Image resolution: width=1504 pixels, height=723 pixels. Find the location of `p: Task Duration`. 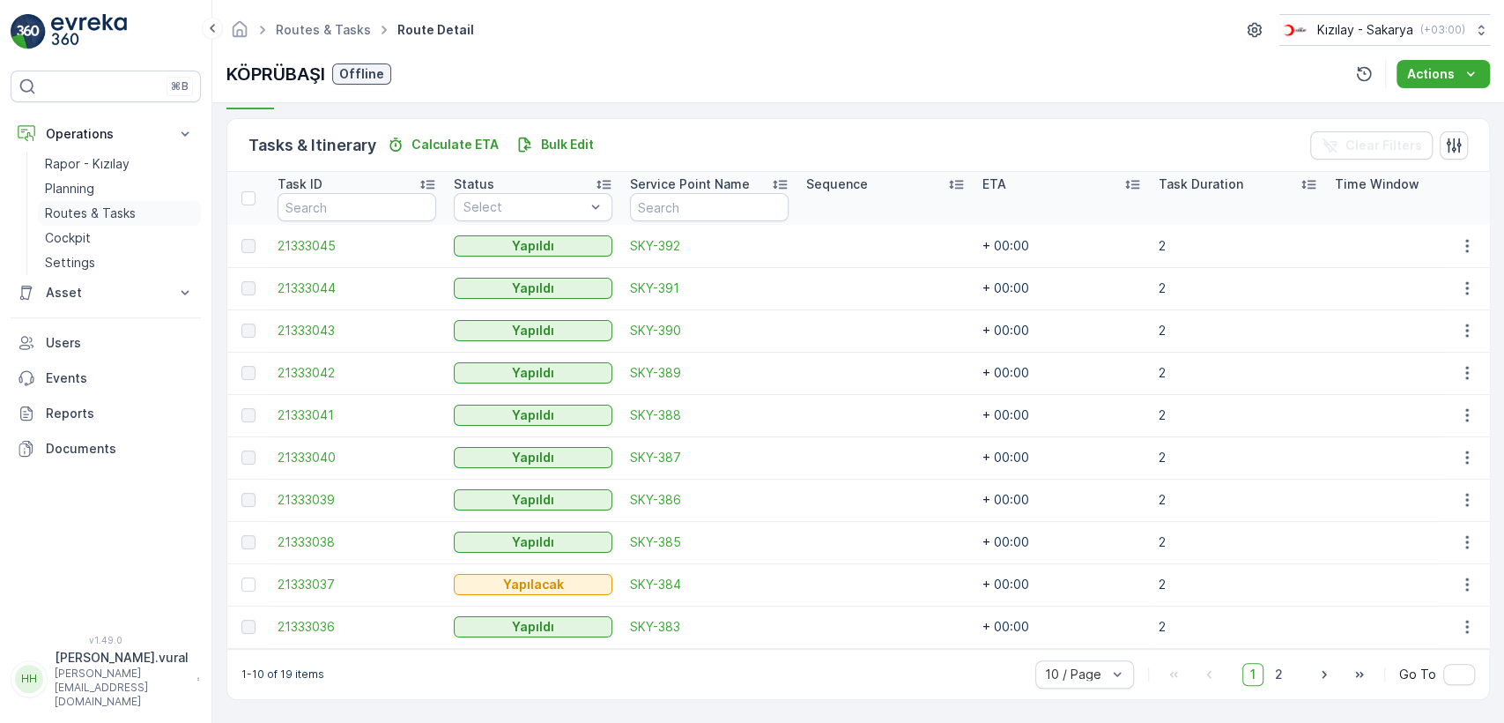

p: Task Duration is located at coordinates (1201, 184).